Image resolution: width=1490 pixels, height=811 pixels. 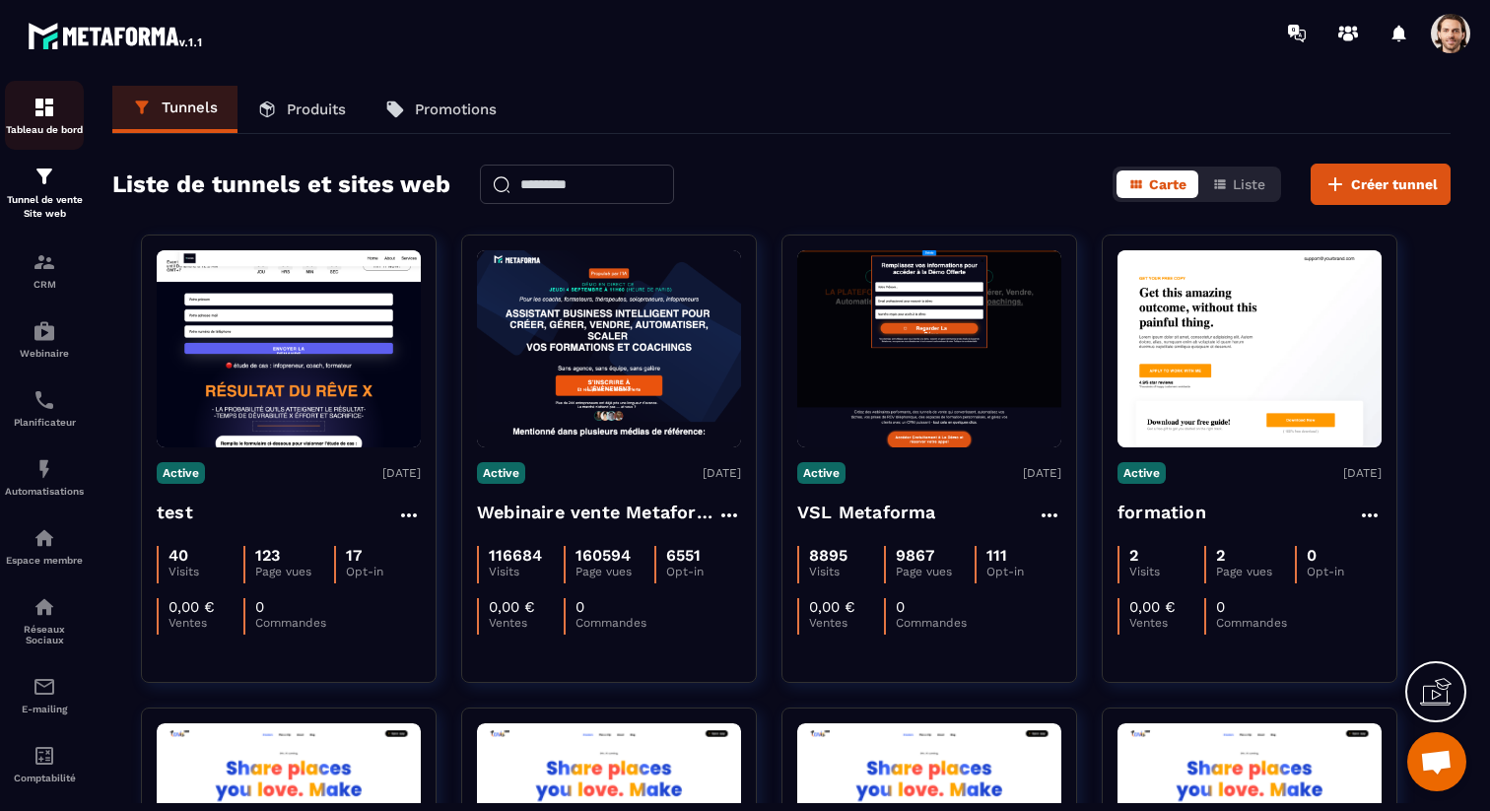 I want to click on button: Liste, so click(x=1238, y=184).